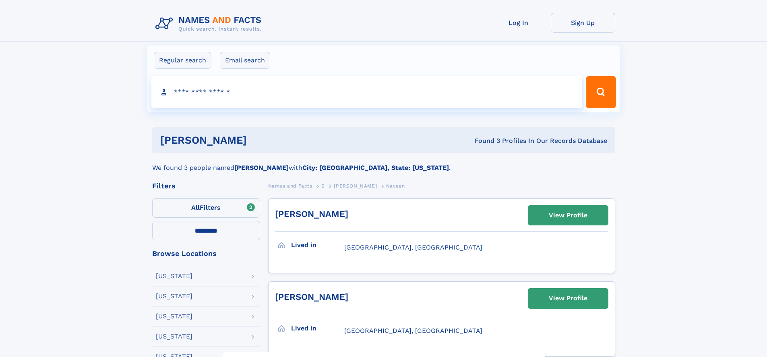  What do you see at coordinates (518, 23) in the screenshot?
I see `a: Log In` at bounding box center [518, 23].